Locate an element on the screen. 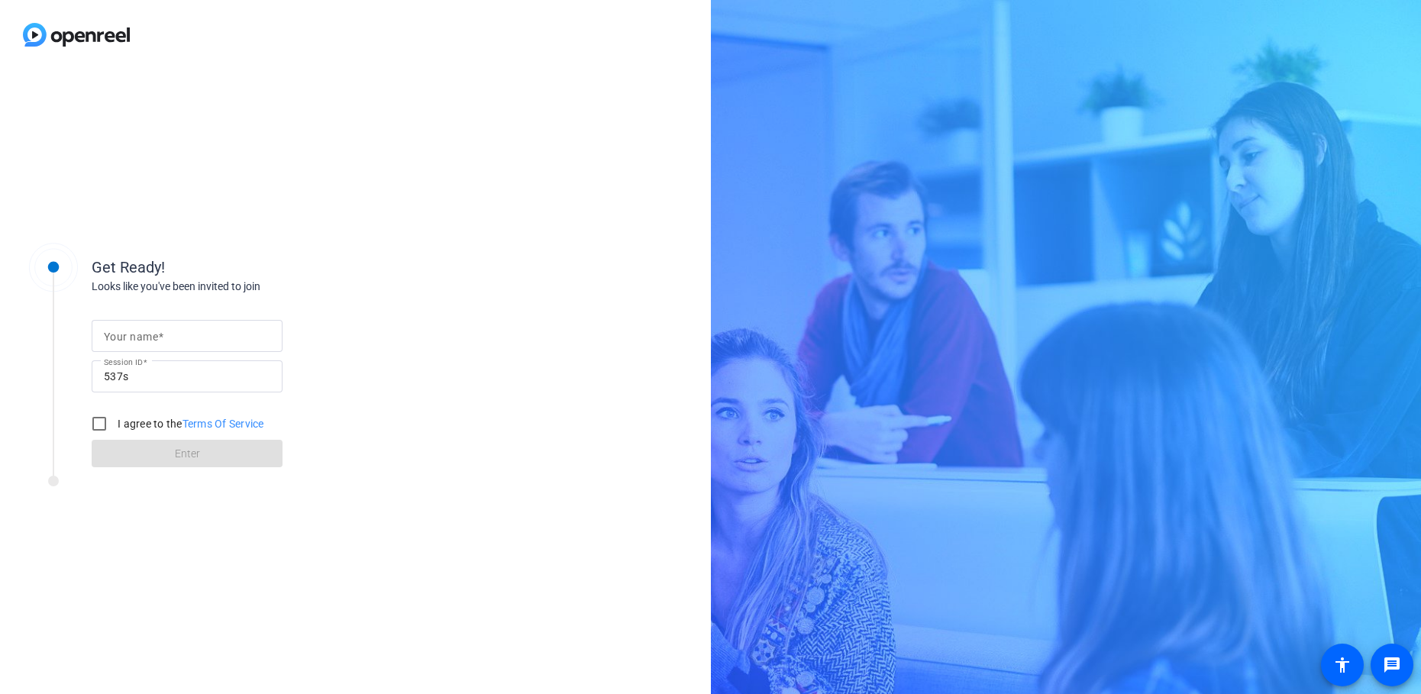  mat-label: Your name is located at coordinates (131, 337).